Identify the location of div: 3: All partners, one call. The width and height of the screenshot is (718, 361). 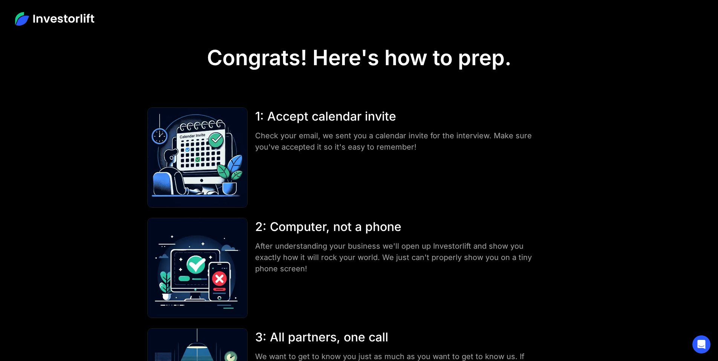
(397, 337).